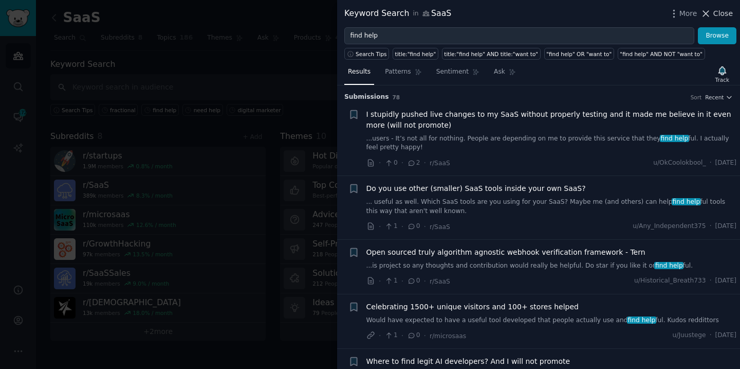  I want to click on span: u/Historical_Breath733, so click(670, 281).